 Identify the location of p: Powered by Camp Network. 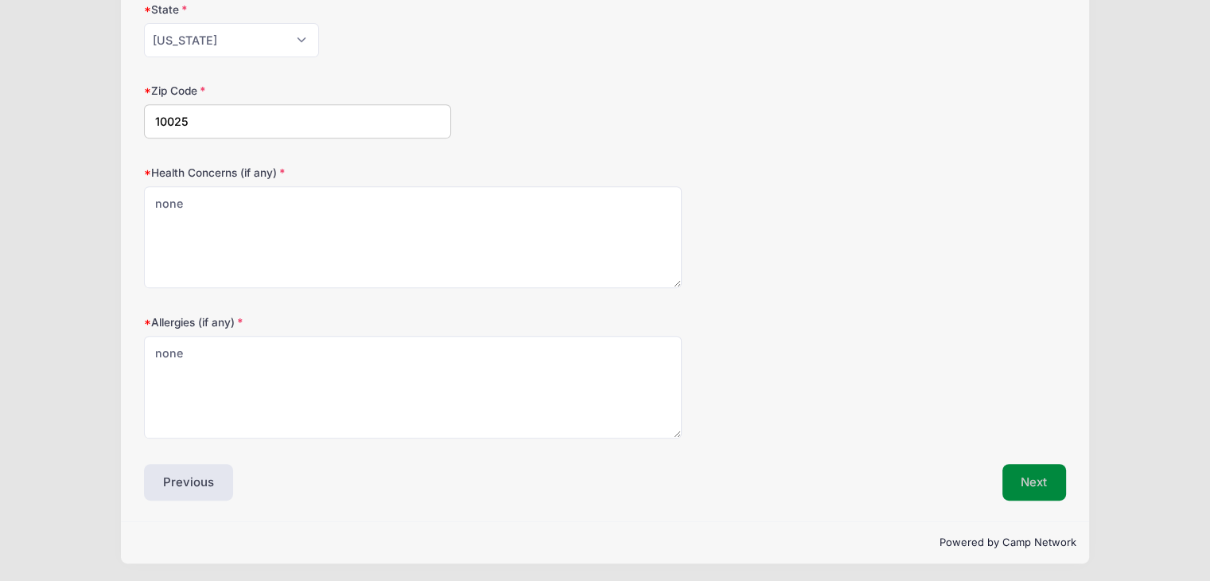
(604, 542).